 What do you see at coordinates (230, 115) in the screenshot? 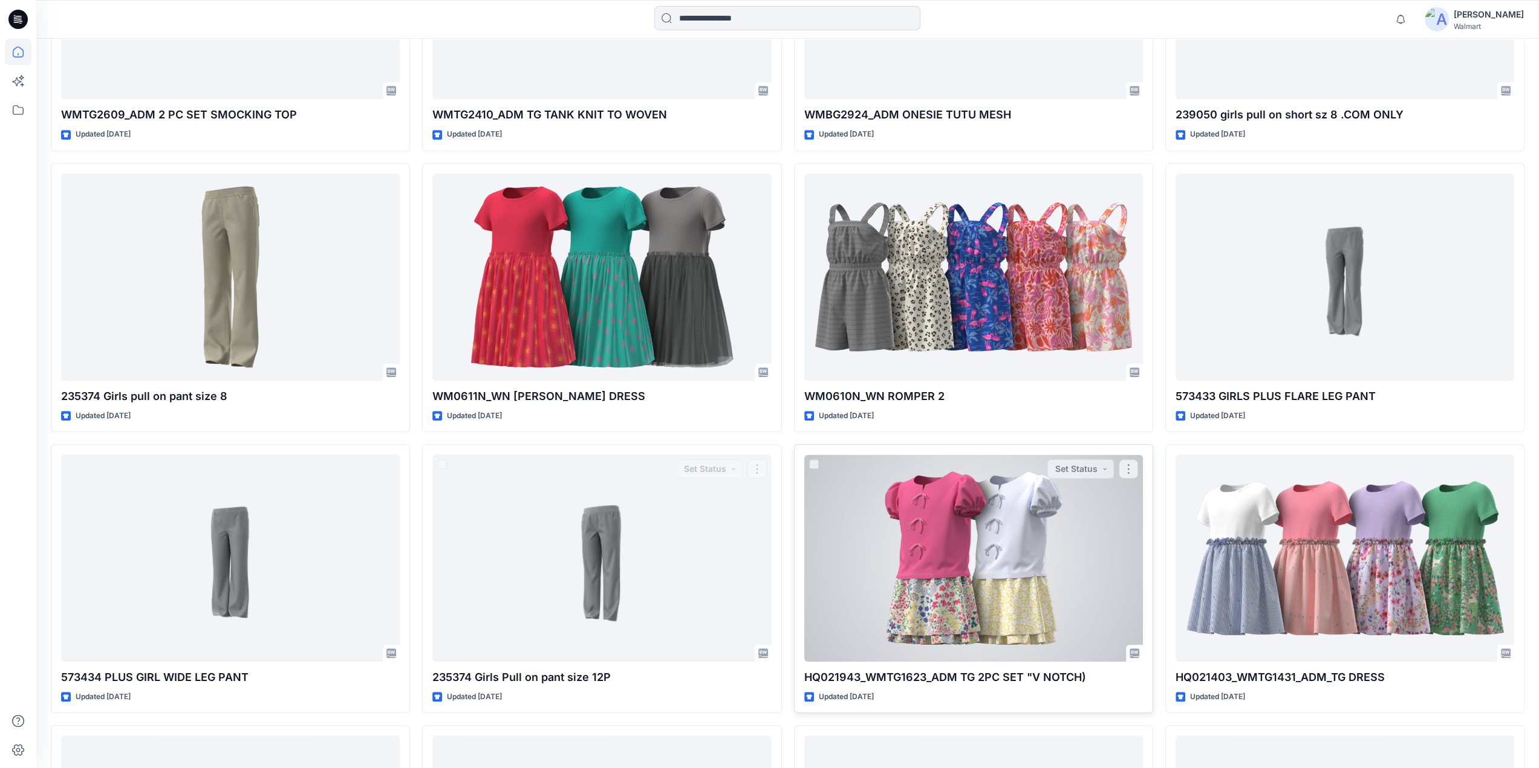
I see `p: WMTG2609_ADM 2 PC SET SMOCKING TOP` at bounding box center [230, 115].